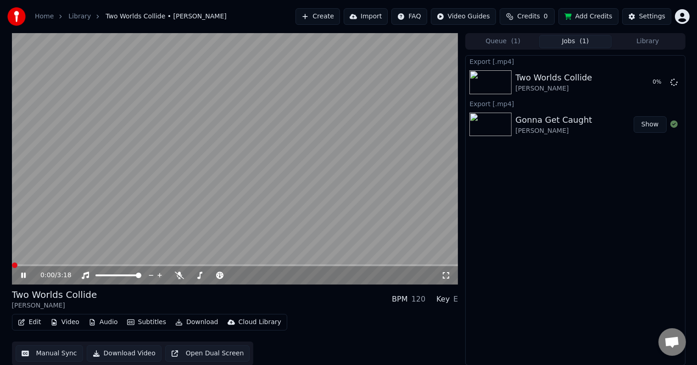  Describe the element at coordinates (260, 322) in the screenshot. I see `div: Cloud Library` at that location.